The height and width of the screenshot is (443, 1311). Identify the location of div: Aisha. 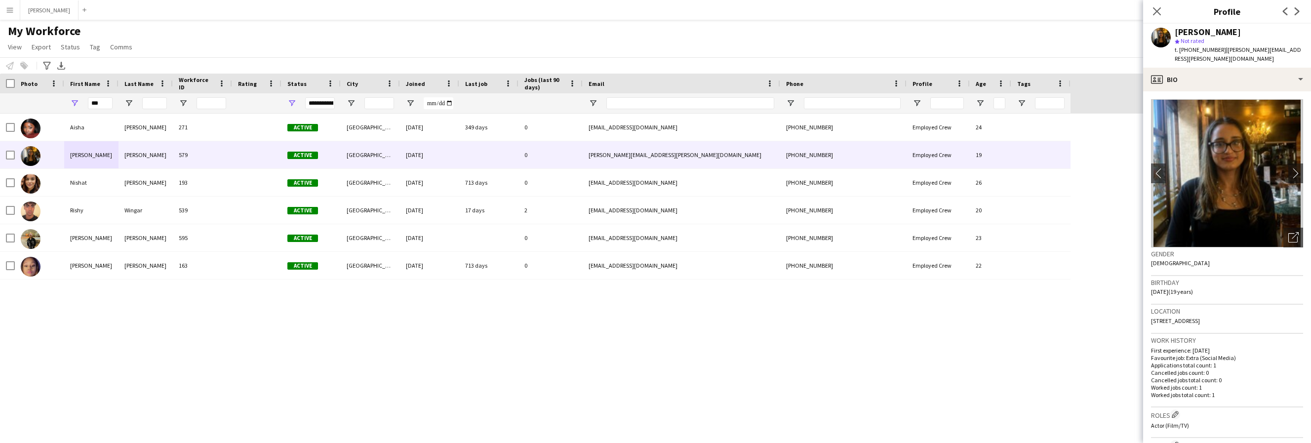
(91, 127).